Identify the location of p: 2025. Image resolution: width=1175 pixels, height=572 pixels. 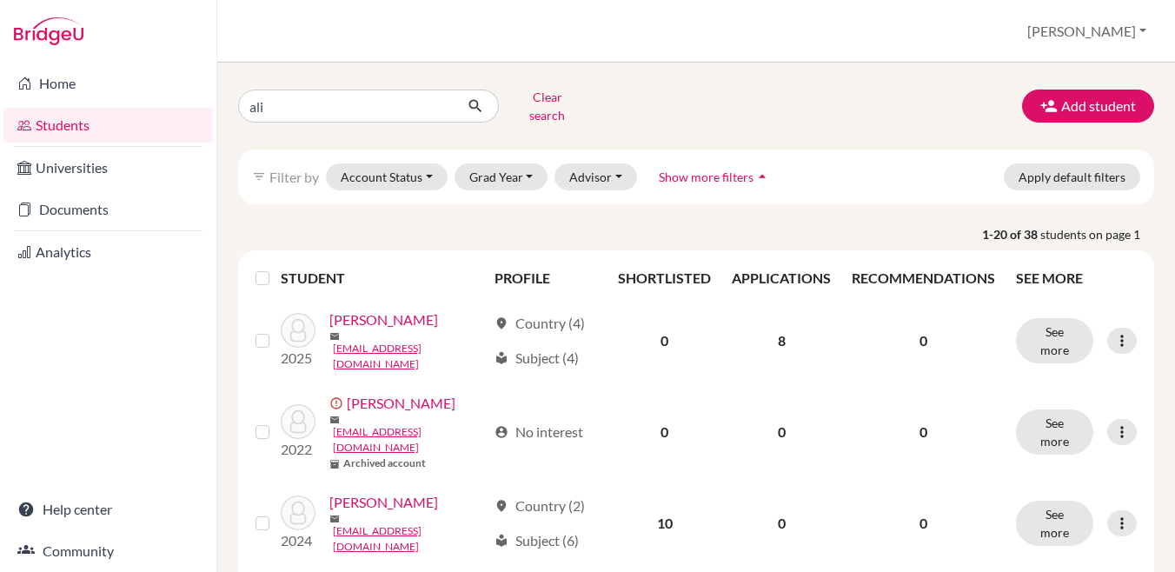
(298, 358).